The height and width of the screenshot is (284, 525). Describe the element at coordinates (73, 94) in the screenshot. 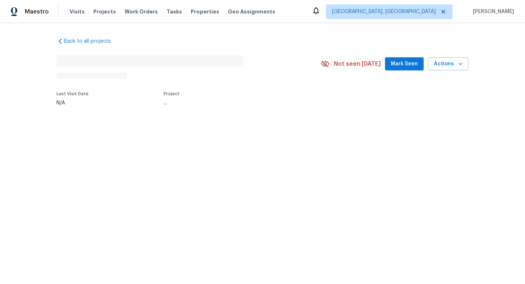

I see `span: Last Visit Date` at that location.